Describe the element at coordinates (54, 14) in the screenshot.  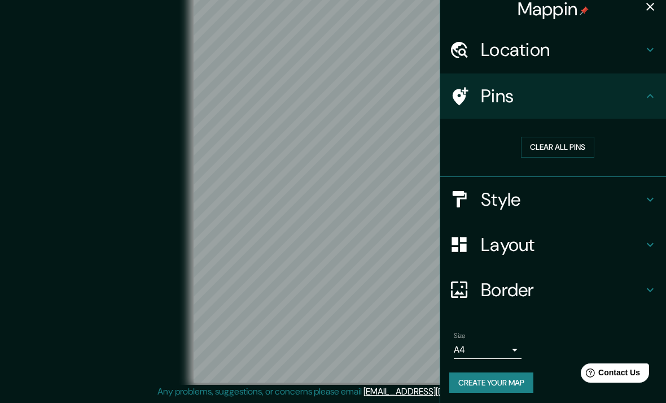
I see `span: Contact Us` at that location.